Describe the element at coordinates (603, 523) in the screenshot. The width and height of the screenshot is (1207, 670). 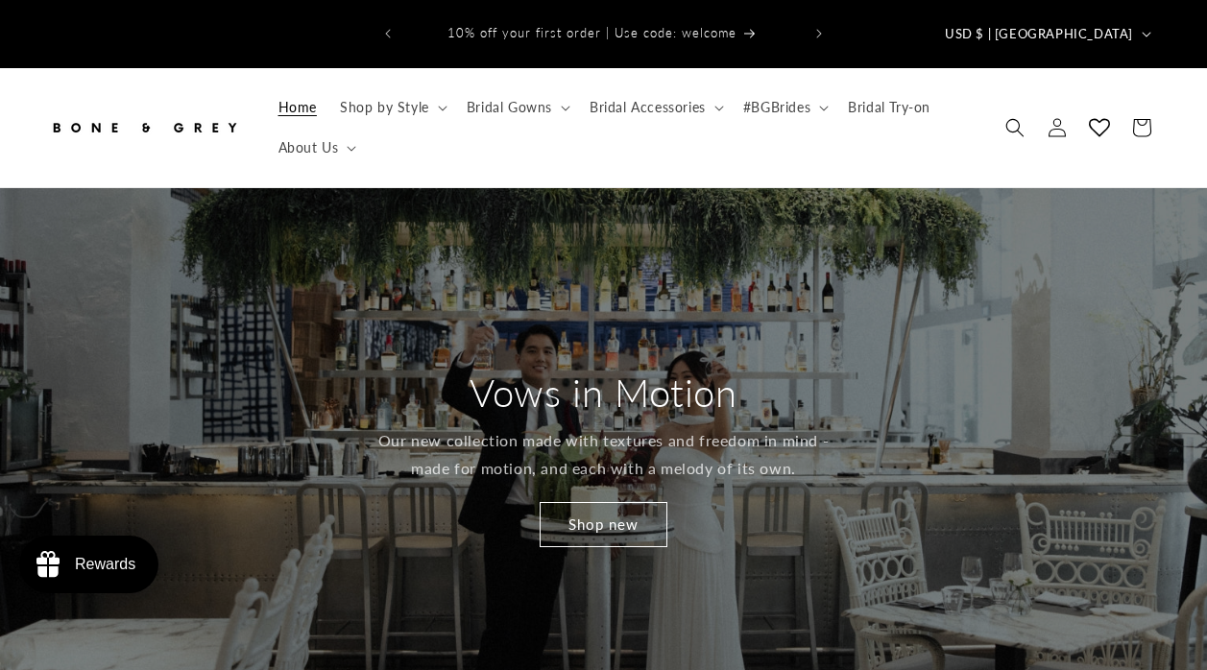
I see `a: Shop new` at that location.